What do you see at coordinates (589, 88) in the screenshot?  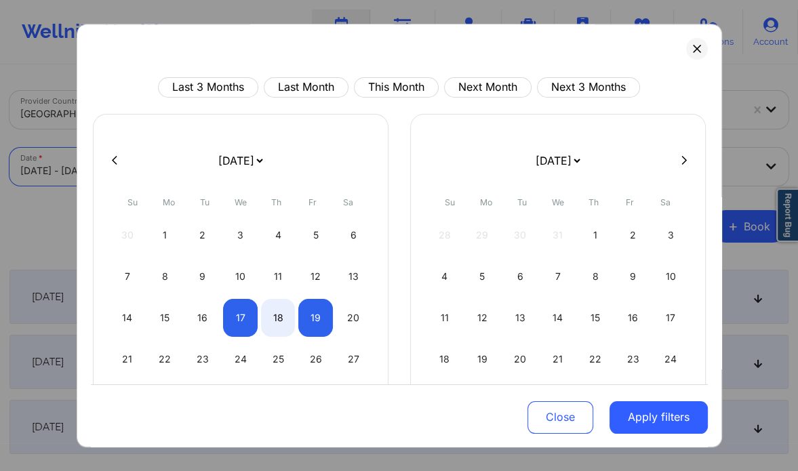 I see `button: Next 3 Months` at bounding box center [589, 88].